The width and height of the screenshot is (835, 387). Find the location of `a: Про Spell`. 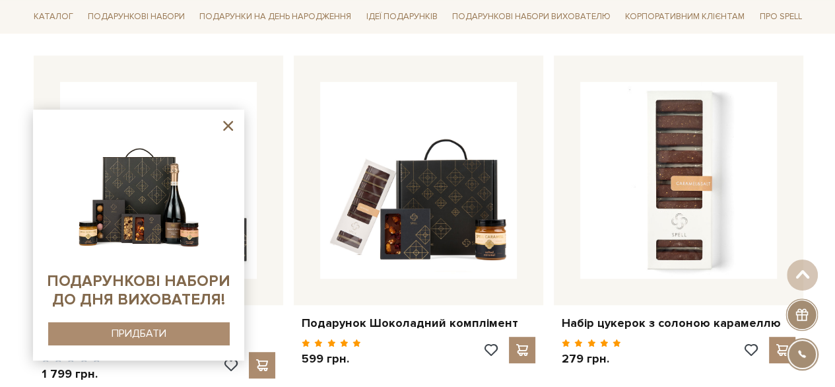

a: Про Spell is located at coordinates (780, 17).